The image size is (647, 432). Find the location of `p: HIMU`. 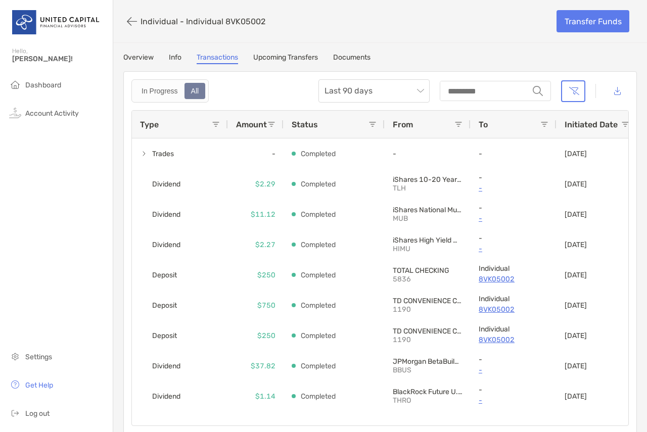

p: HIMU is located at coordinates (428, 249).